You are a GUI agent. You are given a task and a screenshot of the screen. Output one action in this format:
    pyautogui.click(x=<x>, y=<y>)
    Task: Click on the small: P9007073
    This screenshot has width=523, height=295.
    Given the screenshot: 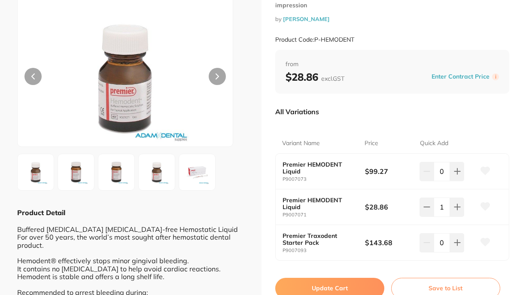 What is the action you would take?
    pyautogui.click(x=324, y=179)
    